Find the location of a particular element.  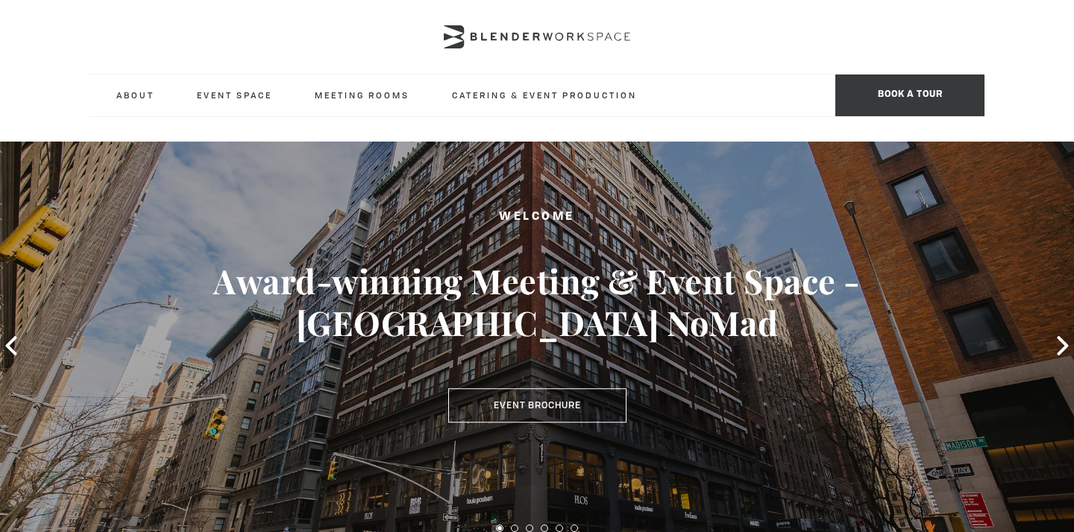

a: Meeting Rooms is located at coordinates (362, 95).